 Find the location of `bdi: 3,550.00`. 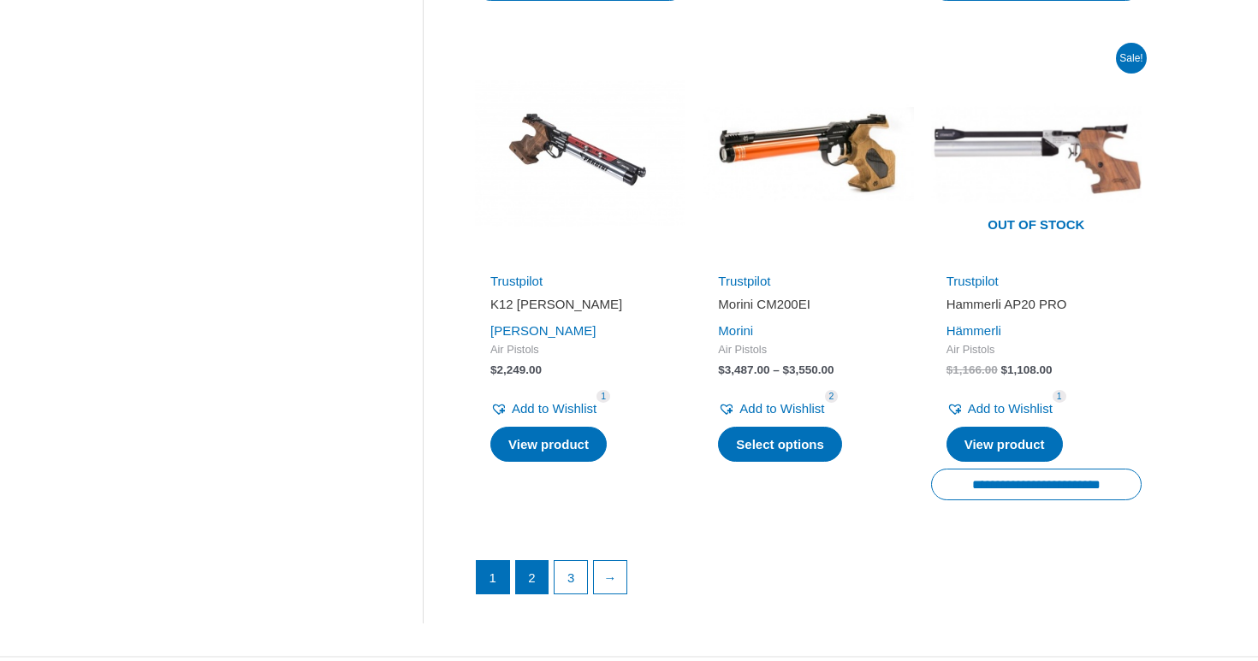

bdi: 3,550.00 is located at coordinates (808, 370).